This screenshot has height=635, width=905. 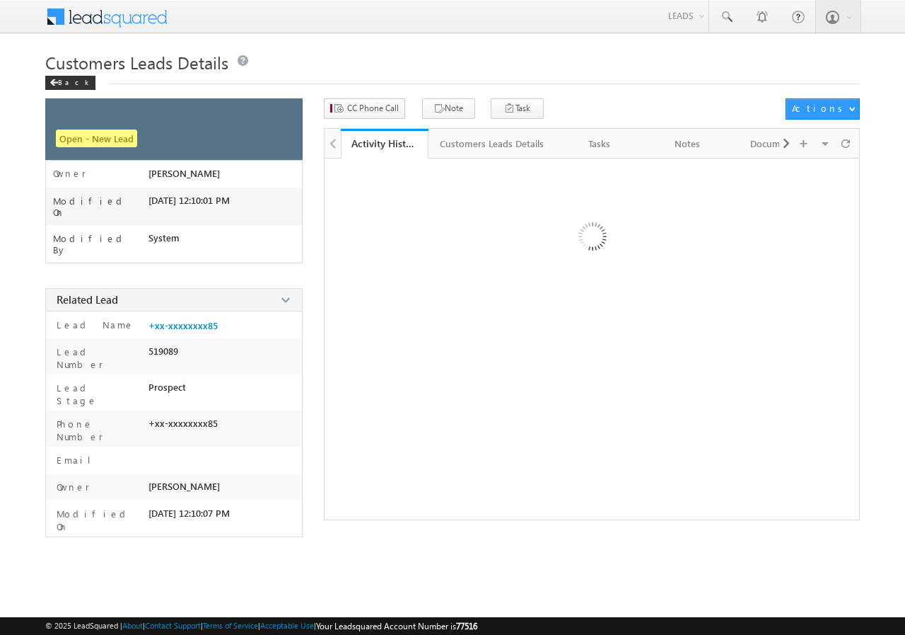 I want to click on span: Prospect, so click(x=167, y=387).